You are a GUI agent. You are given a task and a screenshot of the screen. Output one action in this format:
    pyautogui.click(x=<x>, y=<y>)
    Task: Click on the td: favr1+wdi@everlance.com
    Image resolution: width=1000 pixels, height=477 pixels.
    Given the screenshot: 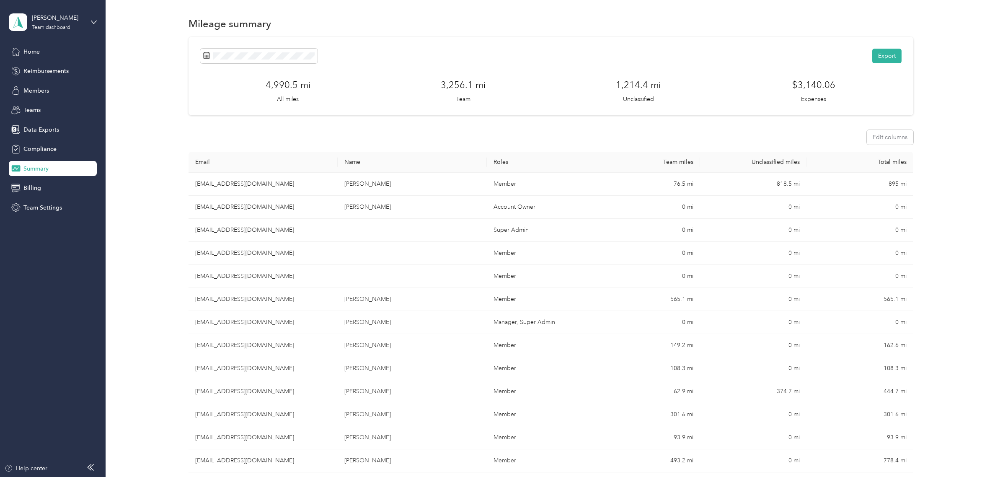 What is the action you would take?
    pyautogui.click(x=263, y=253)
    